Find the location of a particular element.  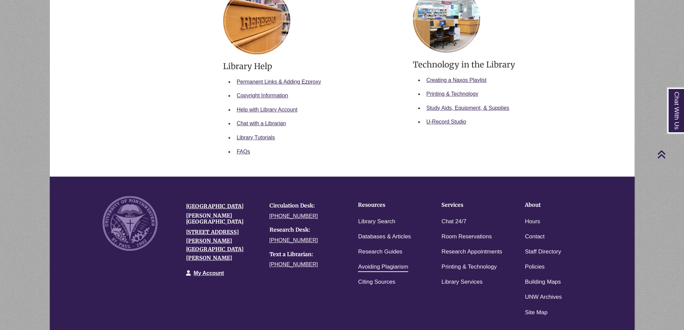

a: UNW Archives is located at coordinates (543, 298).